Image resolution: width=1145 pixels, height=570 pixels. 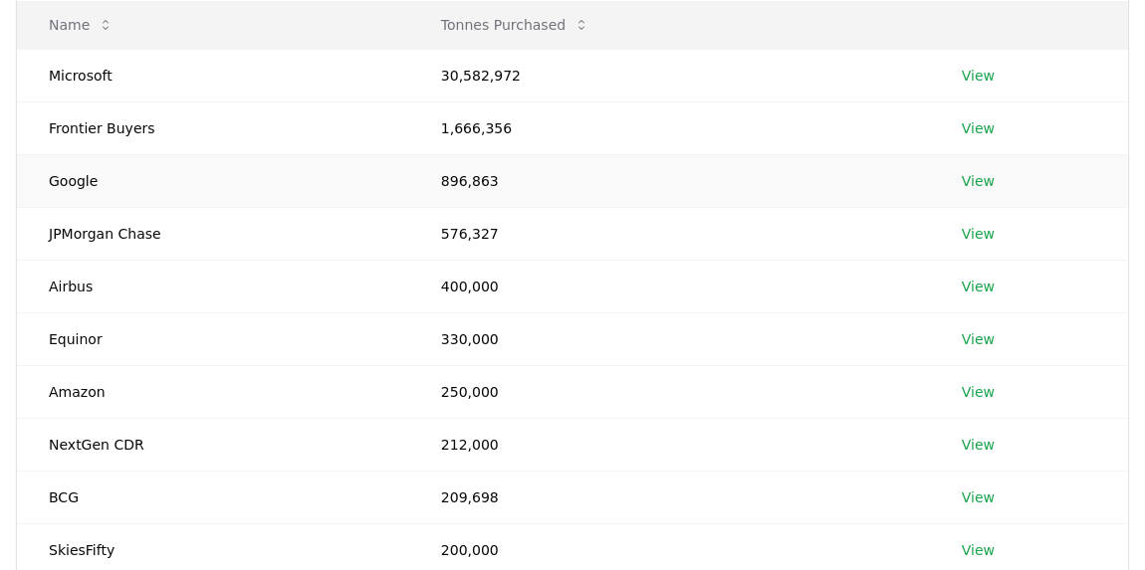 What do you see at coordinates (669, 286) in the screenshot?
I see `td: 400,000` at bounding box center [669, 286].